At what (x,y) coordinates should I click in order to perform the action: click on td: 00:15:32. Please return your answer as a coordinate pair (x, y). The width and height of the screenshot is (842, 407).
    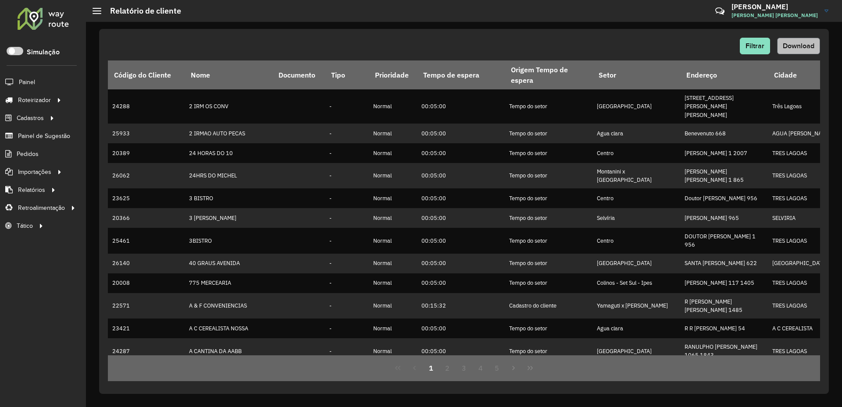
    Looking at the image, I should click on (461, 306).